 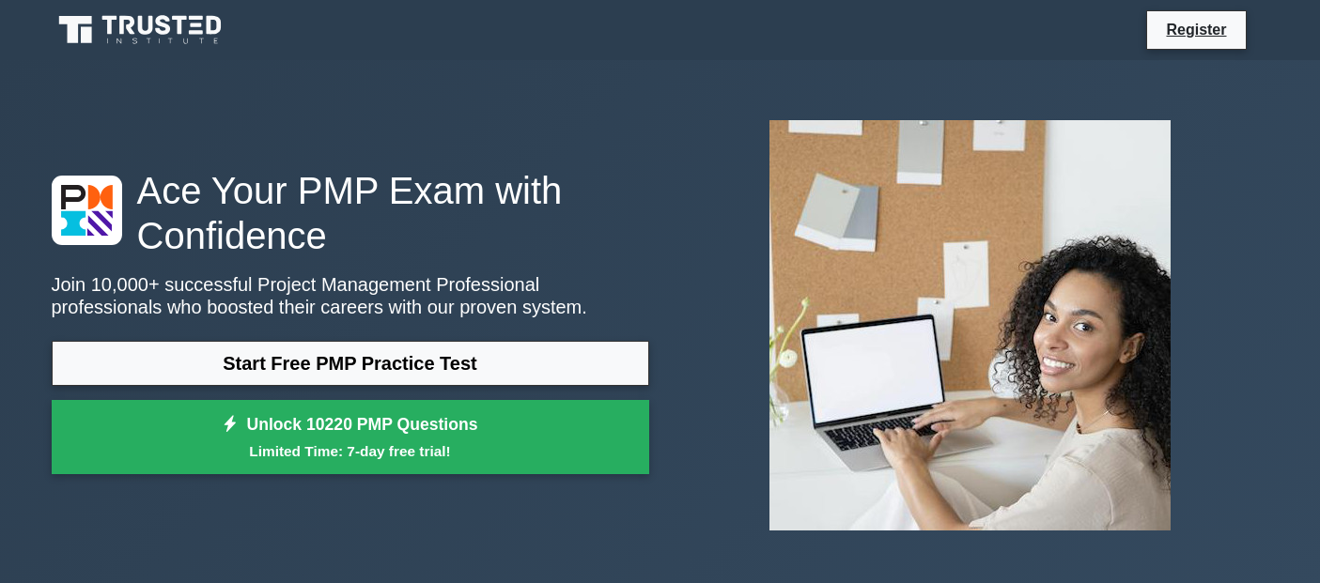 I want to click on h1: Ace Your PMP Exam with Confidence, so click(x=350, y=213).